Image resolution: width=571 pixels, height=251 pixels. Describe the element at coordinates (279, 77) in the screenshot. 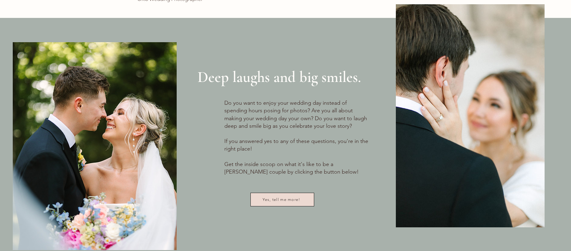

I see `span: Deep laughs and big smiles.` at that location.